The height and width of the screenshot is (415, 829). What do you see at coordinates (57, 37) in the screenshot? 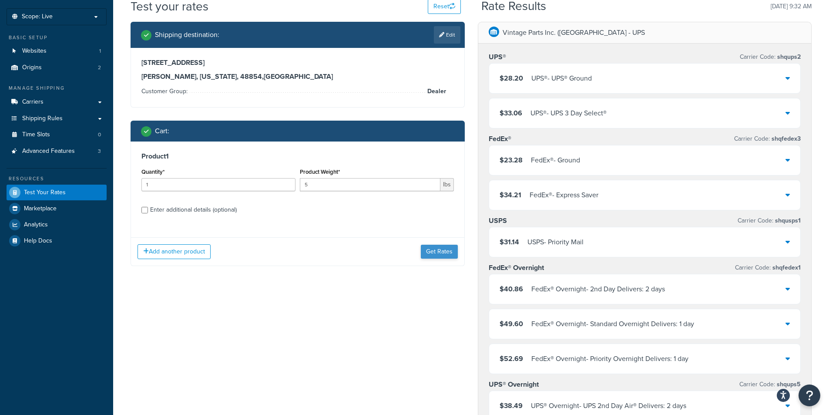
I see `div: Basic Setup` at bounding box center [57, 37].